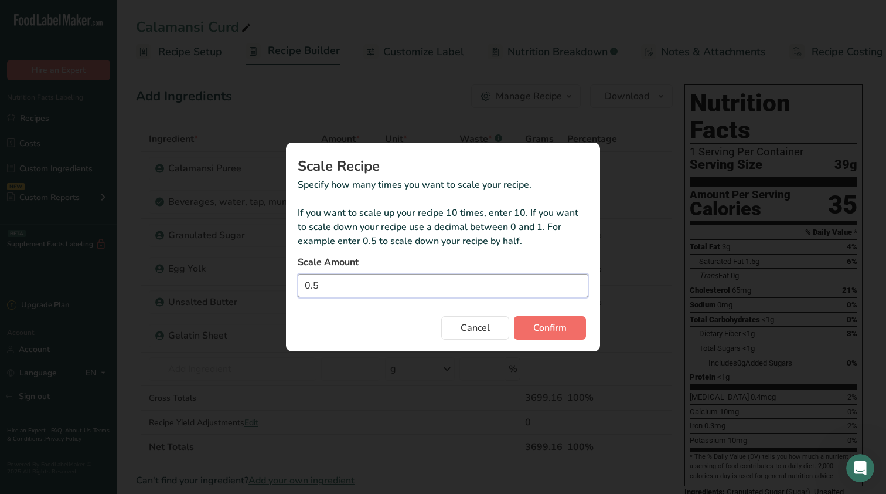 The width and height of the screenshot is (886, 494). I want to click on p: Specify how many times you want to scale your recipe. If you want to scale up your recipe 10 time..., so click(443, 213).